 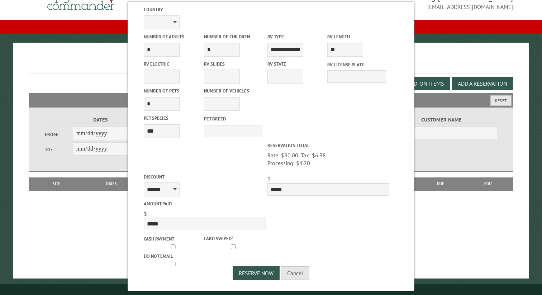 What do you see at coordinates (173, 118) in the screenshot?
I see `label: Pet species` at bounding box center [173, 118].